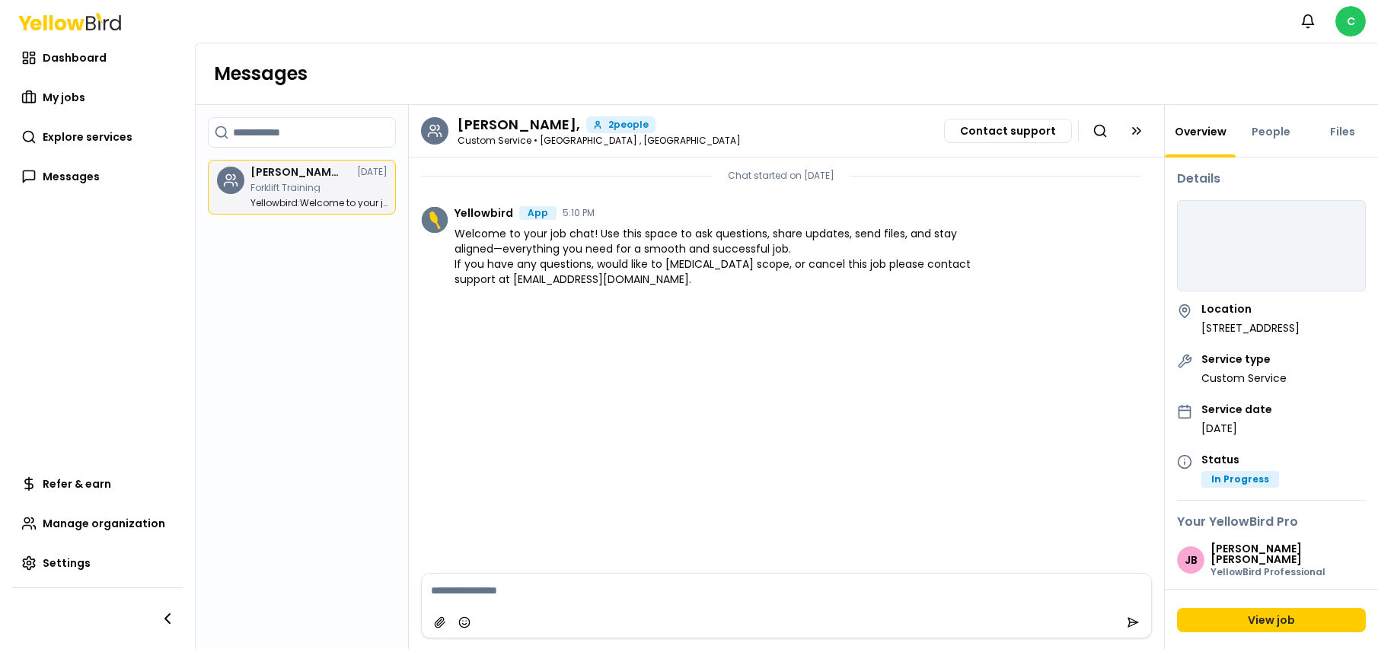  What do you see at coordinates (97, 97) in the screenshot?
I see `a: My jobs` at bounding box center [97, 97].